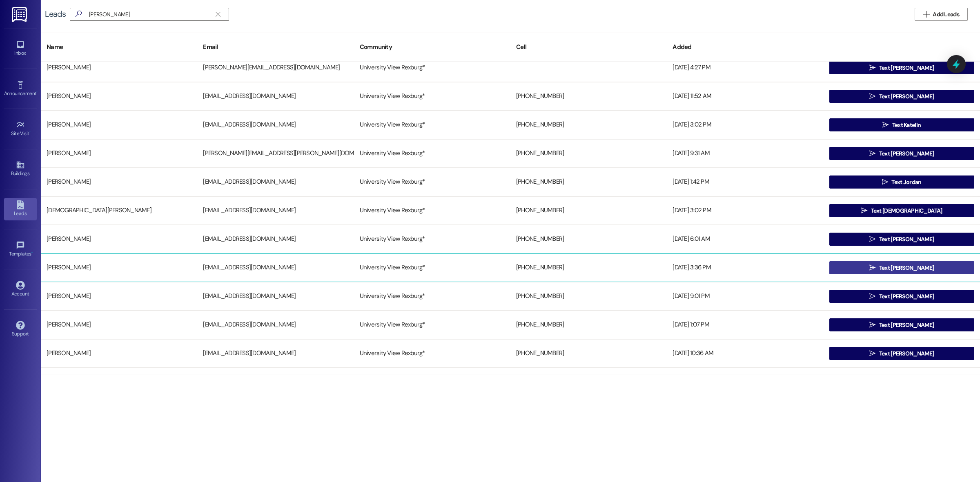 This screenshot has width=980, height=482. I want to click on div: Name, so click(119, 47).